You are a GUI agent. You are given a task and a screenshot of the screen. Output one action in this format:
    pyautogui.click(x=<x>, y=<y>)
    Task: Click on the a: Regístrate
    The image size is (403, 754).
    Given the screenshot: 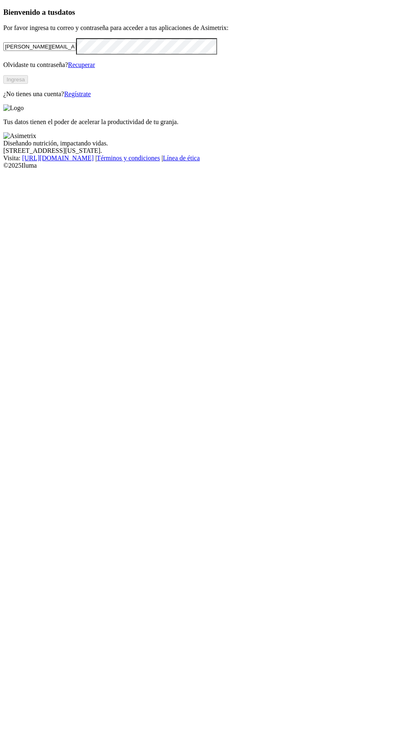 What is the action you would take?
    pyautogui.click(x=77, y=94)
    